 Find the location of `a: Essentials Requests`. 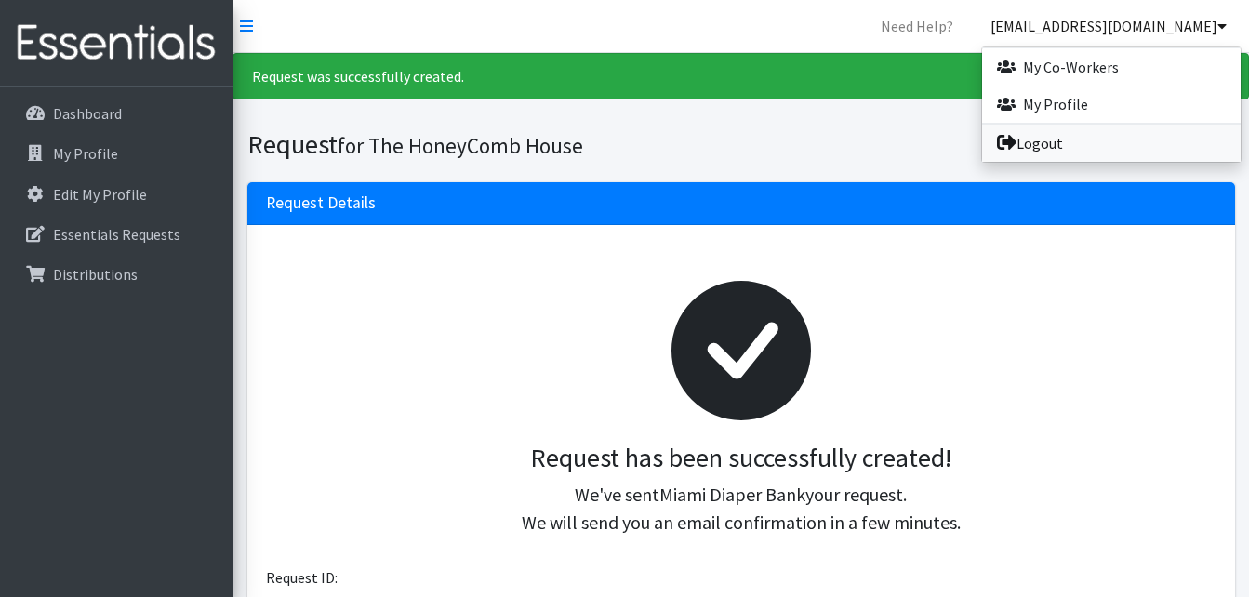

a: Essentials Requests is located at coordinates (116, 234).